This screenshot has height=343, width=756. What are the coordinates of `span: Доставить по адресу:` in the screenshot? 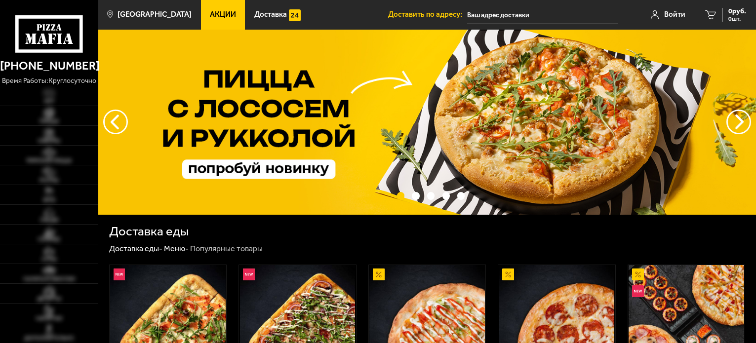 It's located at (428, 14).